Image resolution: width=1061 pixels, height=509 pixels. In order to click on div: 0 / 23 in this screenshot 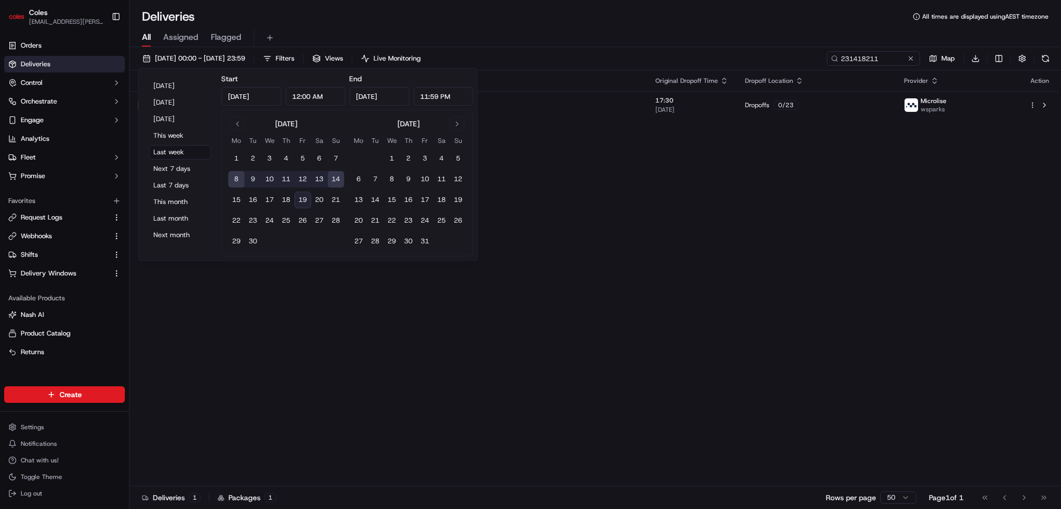, I will do `click(786, 105)`.